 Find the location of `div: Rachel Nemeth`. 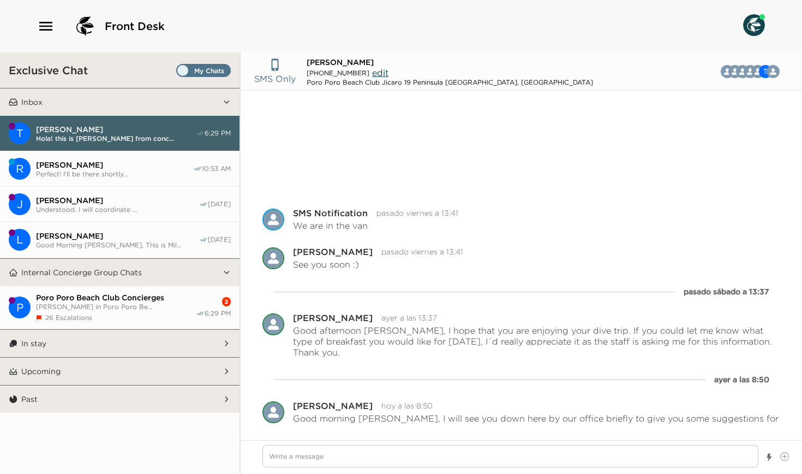

div: Rachel Nemeth is located at coordinates (20, 169).